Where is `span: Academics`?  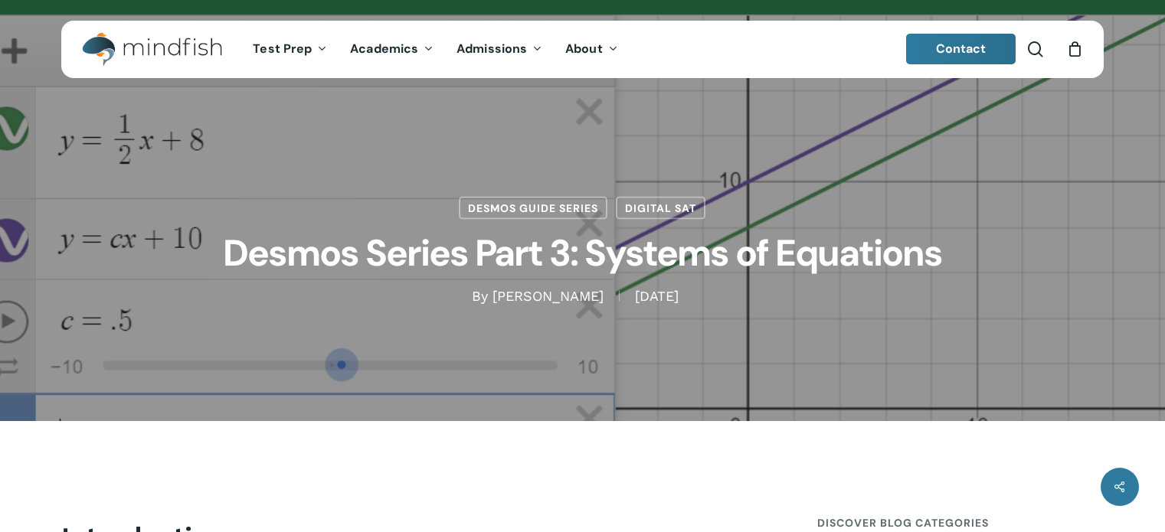
span: Academics is located at coordinates (384, 48).